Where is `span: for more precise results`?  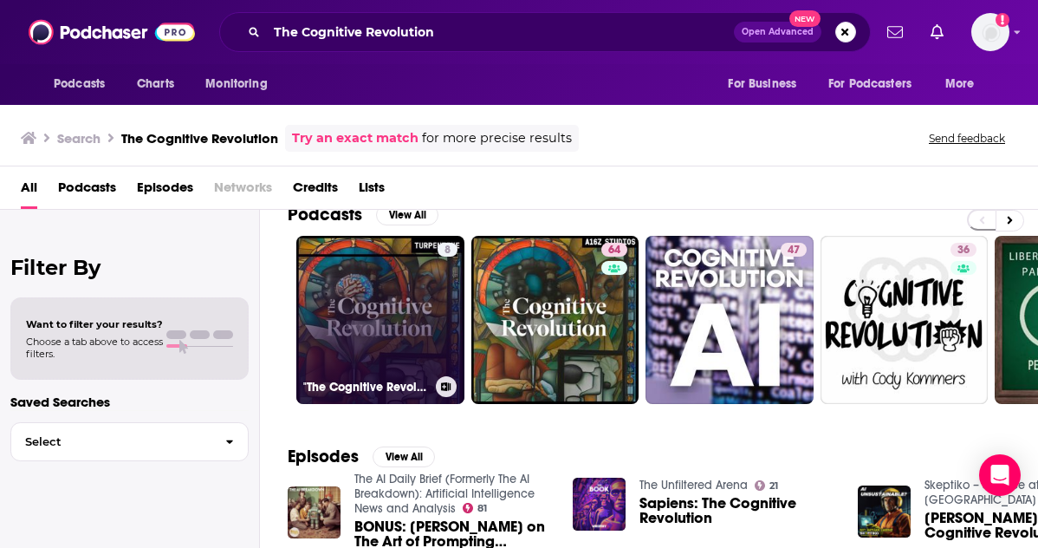 span: for more precise results is located at coordinates (496, 138).